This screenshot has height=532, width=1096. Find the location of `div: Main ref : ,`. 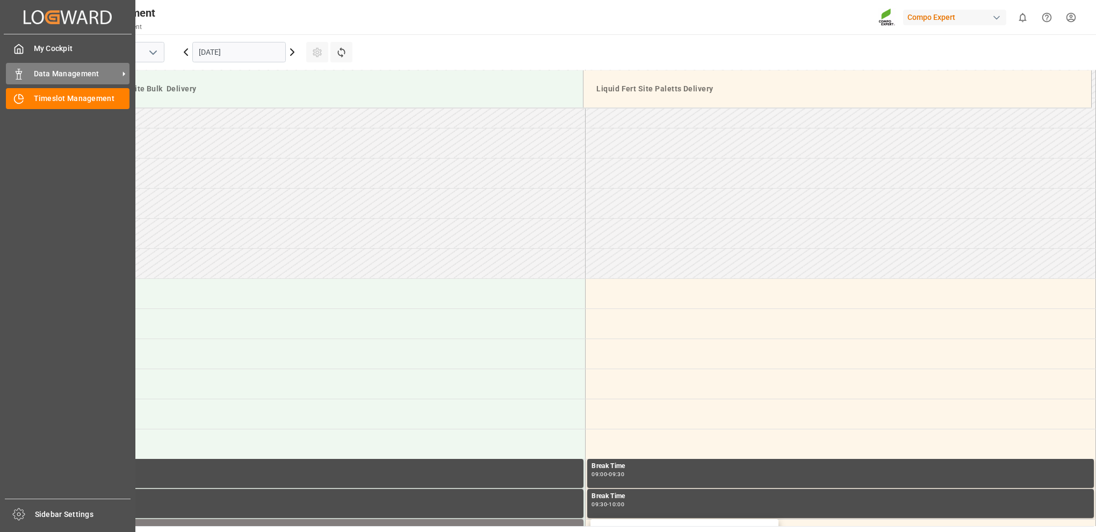

div: Main ref : , is located at coordinates (330, 525).